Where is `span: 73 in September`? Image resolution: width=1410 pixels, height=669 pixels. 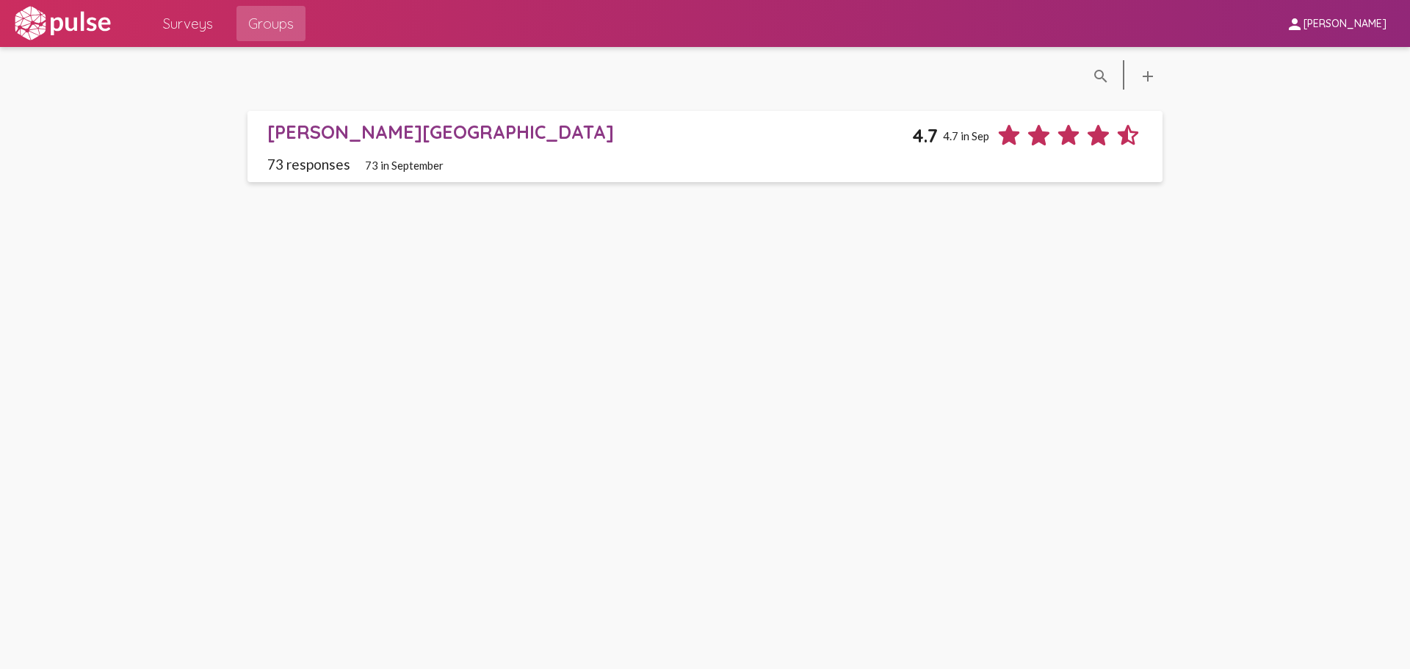
span: 73 in September is located at coordinates (404, 165).